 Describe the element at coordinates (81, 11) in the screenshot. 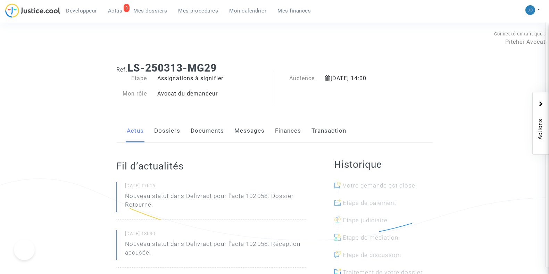

I see `span: Développeur` at that location.